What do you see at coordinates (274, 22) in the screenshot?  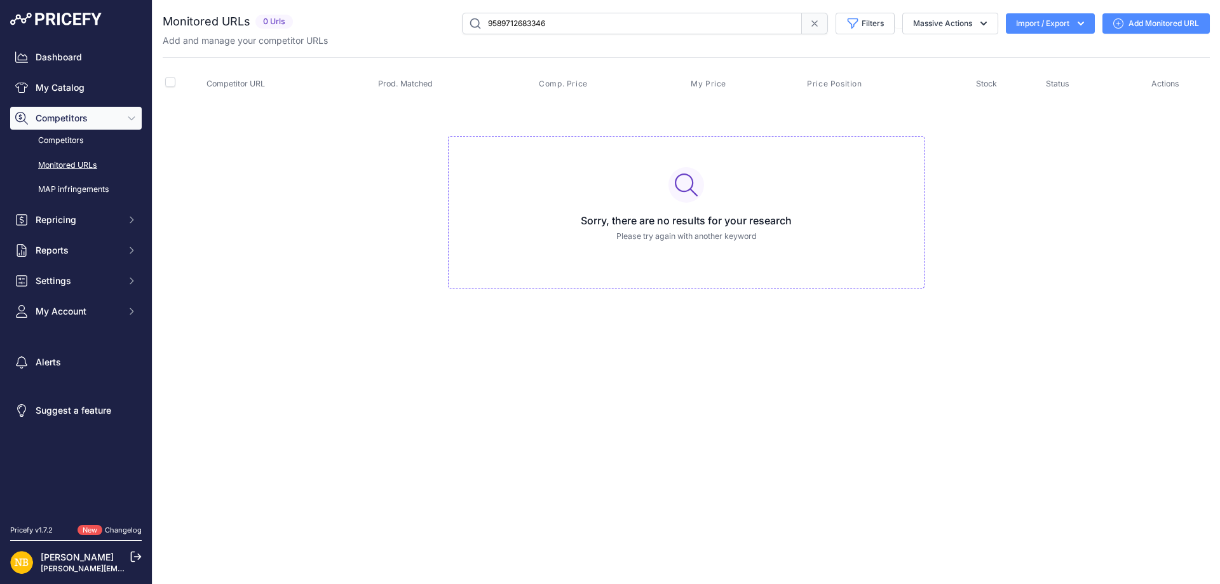 I see `span: 0 Urls` at bounding box center [274, 22].